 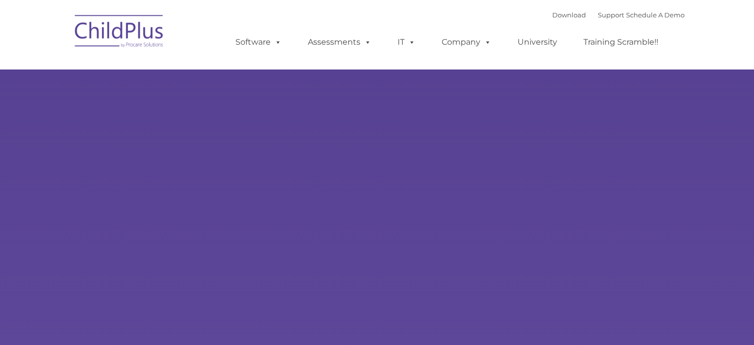 I want to click on a: Download, so click(x=569, y=15).